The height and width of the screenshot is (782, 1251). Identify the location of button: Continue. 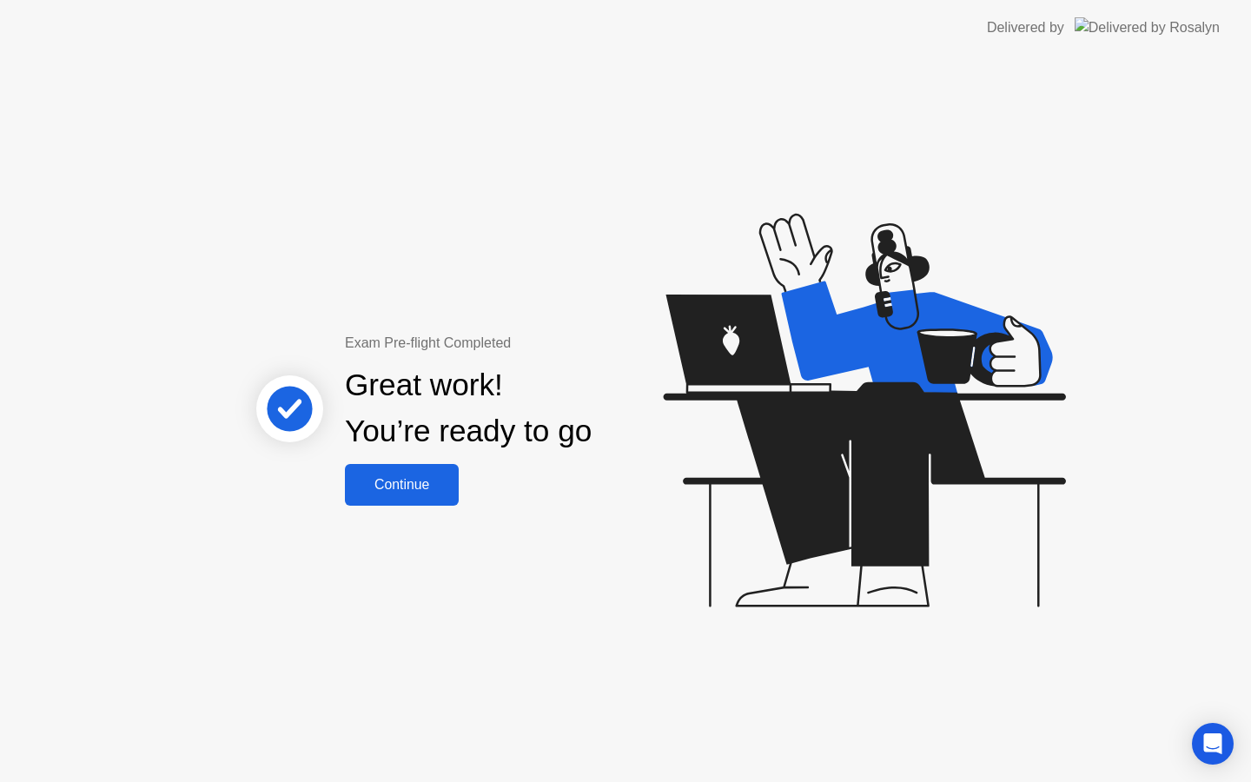
(401, 485).